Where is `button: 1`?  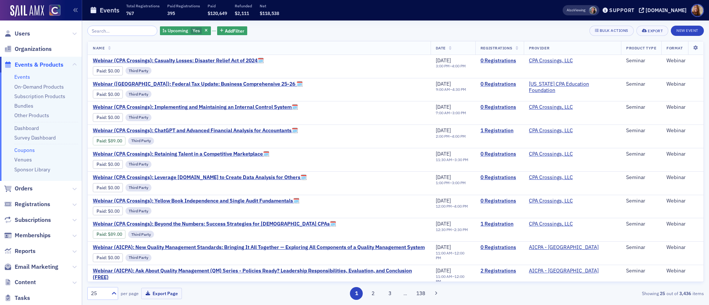
button: 1 is located at coordinates (356, 294).